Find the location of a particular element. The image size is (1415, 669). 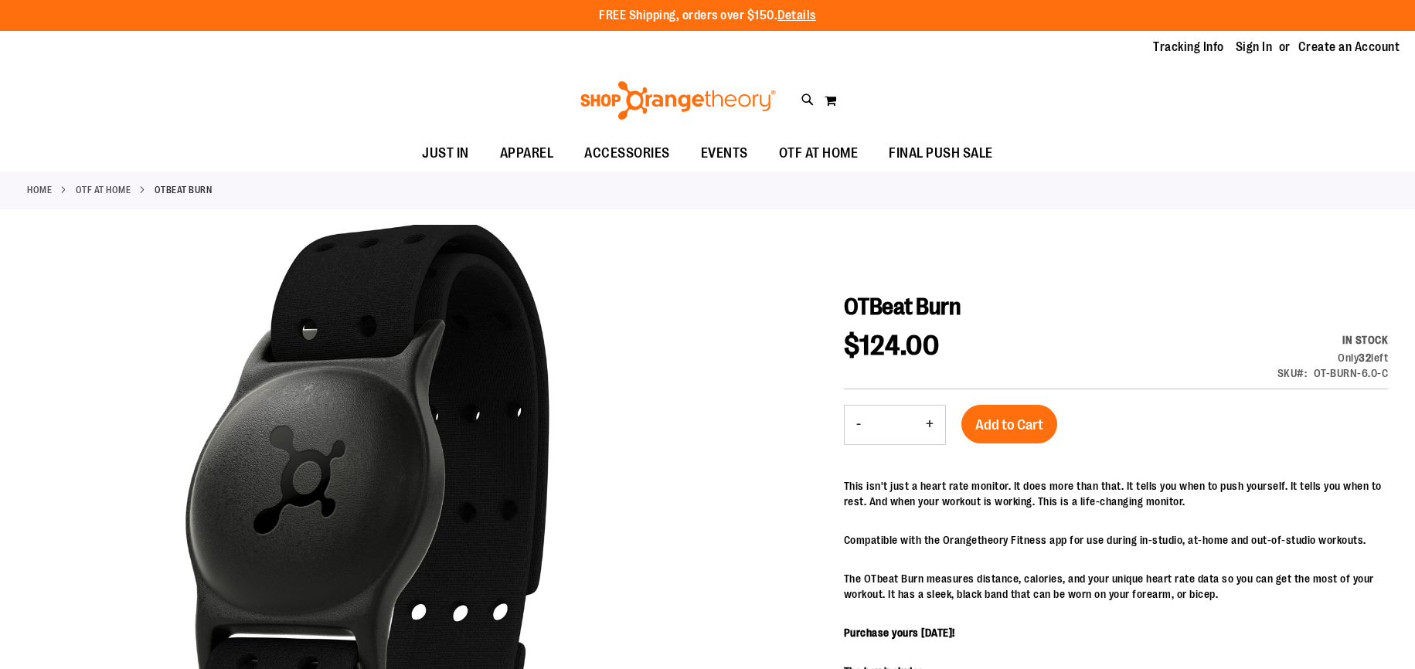

p: FREE Shipping, orders over $150. is located at coordinates (707, 15).